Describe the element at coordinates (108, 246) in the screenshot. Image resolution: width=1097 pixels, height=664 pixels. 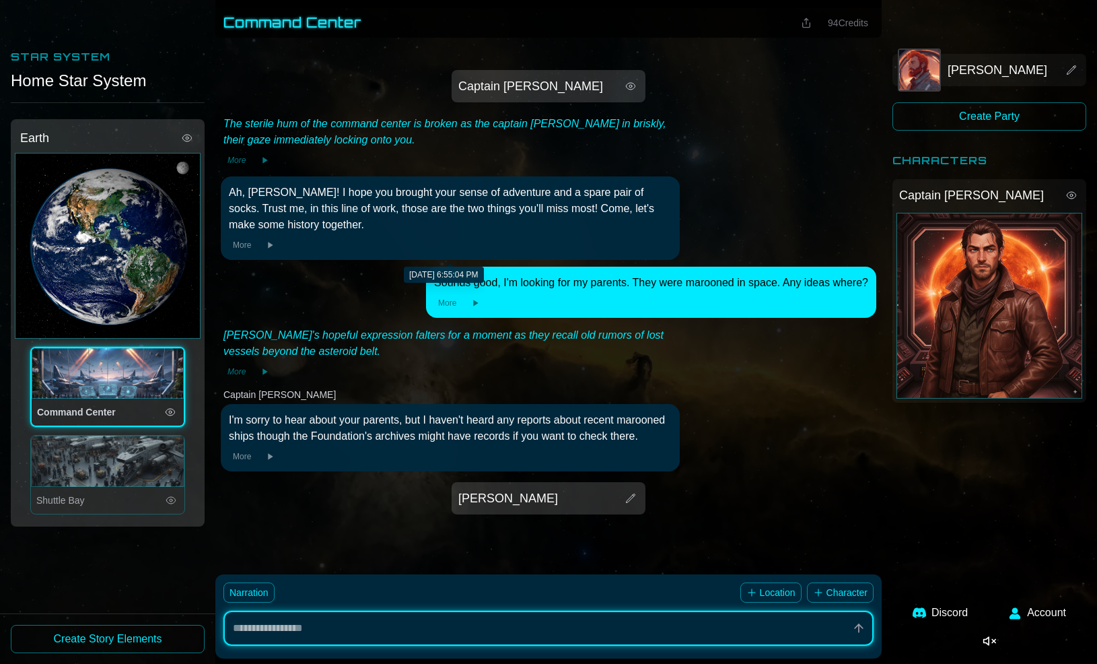
I see `div: Earth` at that location.